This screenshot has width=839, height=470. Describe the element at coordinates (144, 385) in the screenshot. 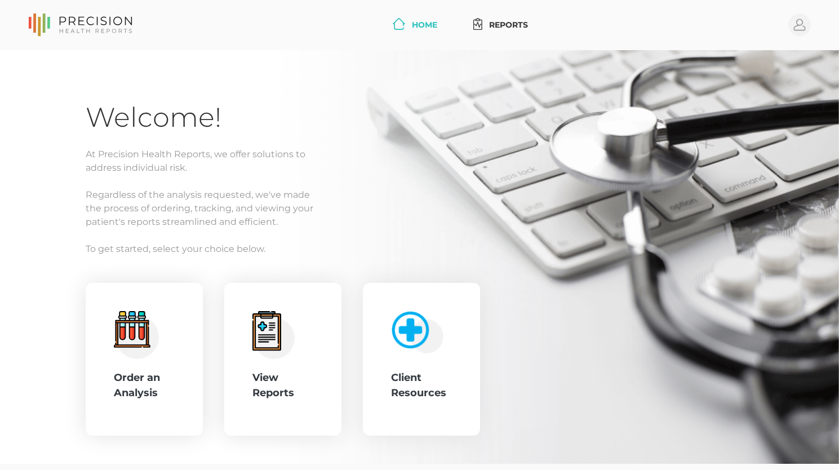

I see `div: Order an Analysis` at that location.